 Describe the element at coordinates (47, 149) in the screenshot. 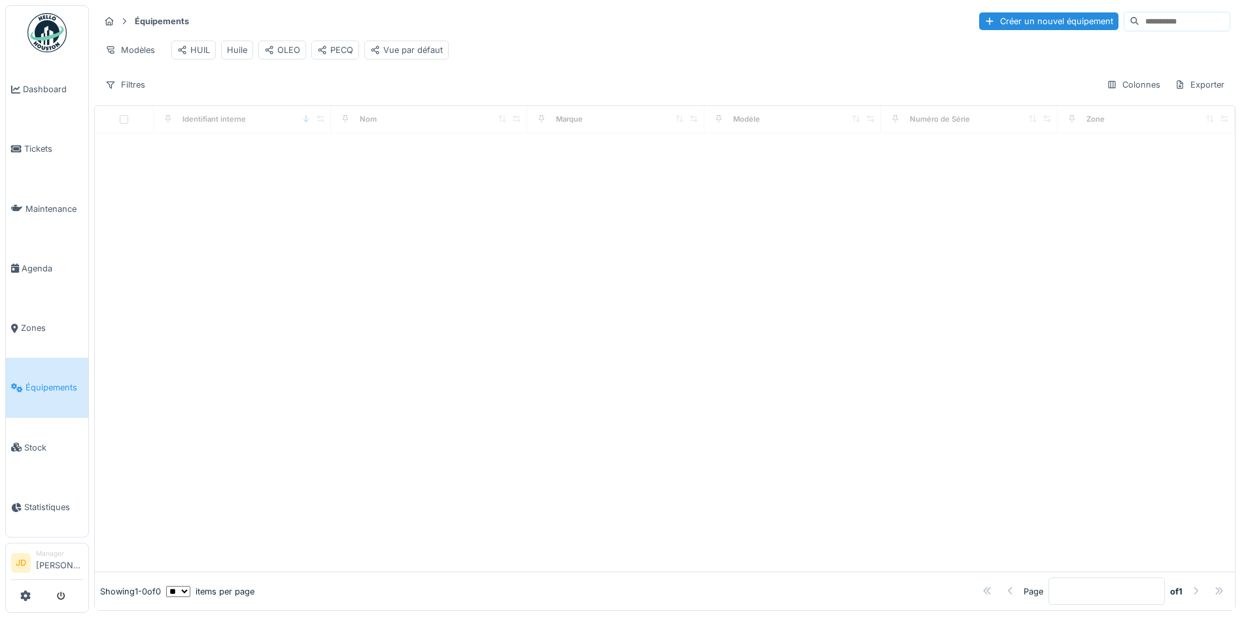

I see `a: Tickets` at that location.